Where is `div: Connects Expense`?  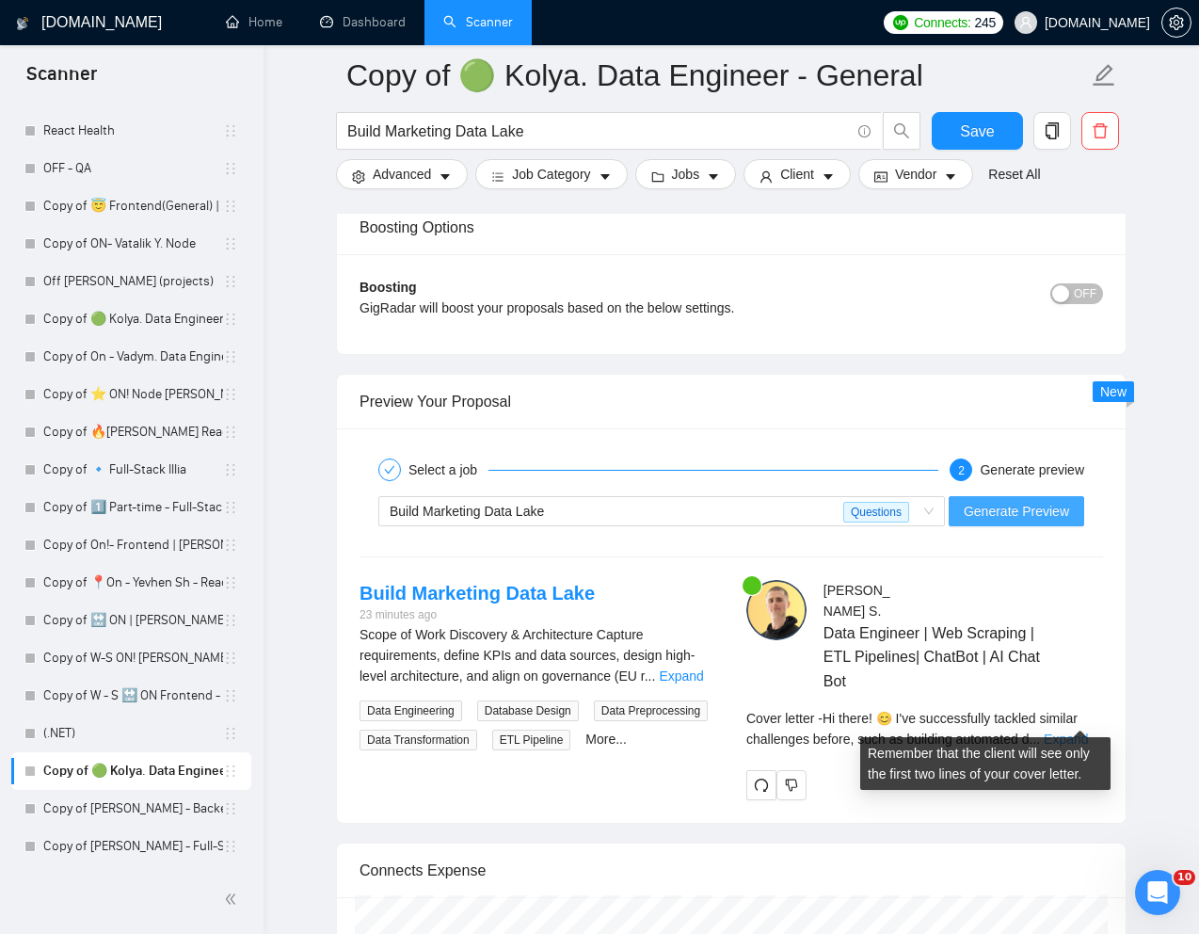
div: Connects Expense is located at coordinates (732, 870).